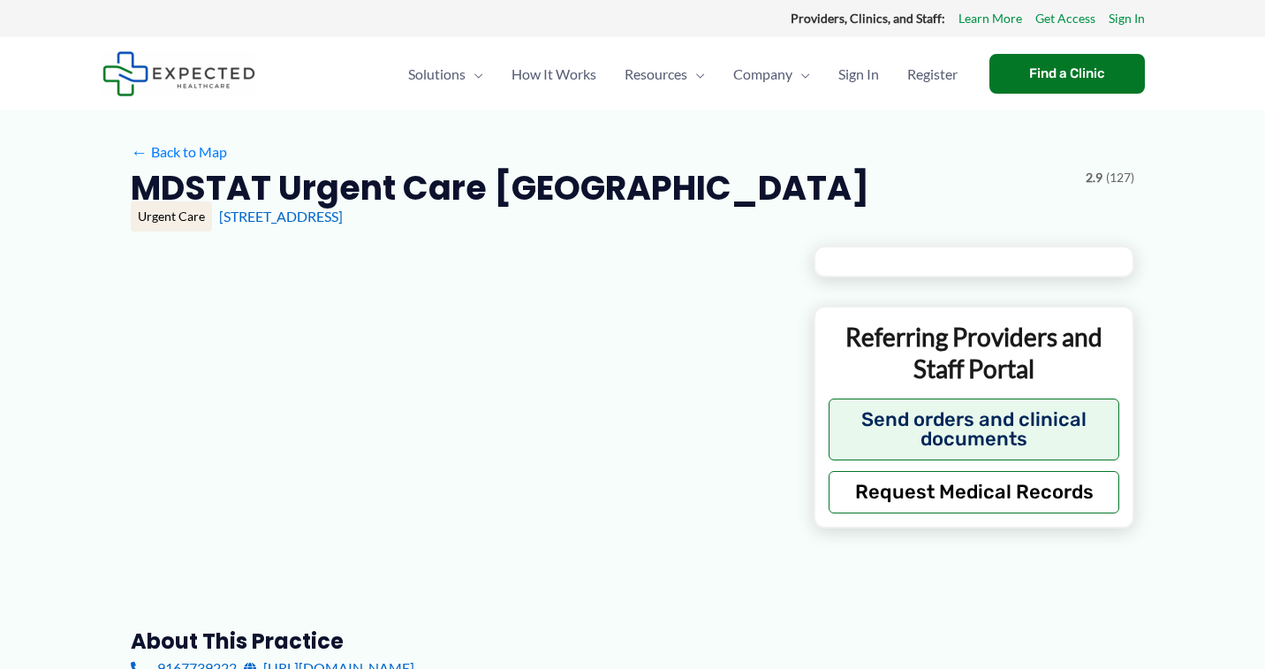 The height and width of the screenshot is (669, 1265). Describe the element at coordinates (179, 73) in the screenshot. I see `img: Expected Healthcare Logo - side, dark font, small` at that location.